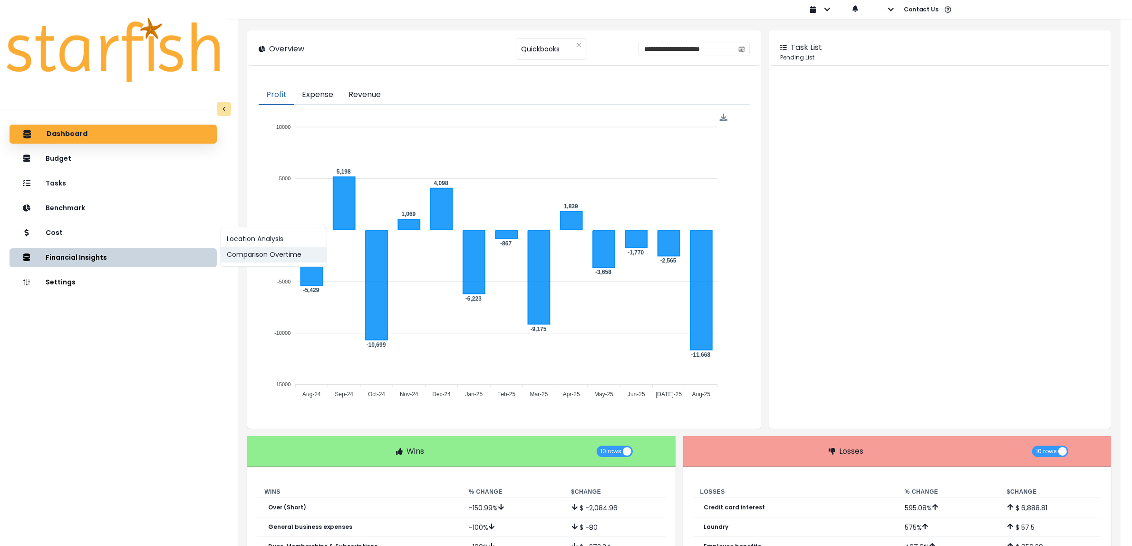 The image size is (1132, 546). What do you see at coordinates (636, 394) in the screenshot?
I see `tspan: Jun-25` at bounding box center [636, 394].